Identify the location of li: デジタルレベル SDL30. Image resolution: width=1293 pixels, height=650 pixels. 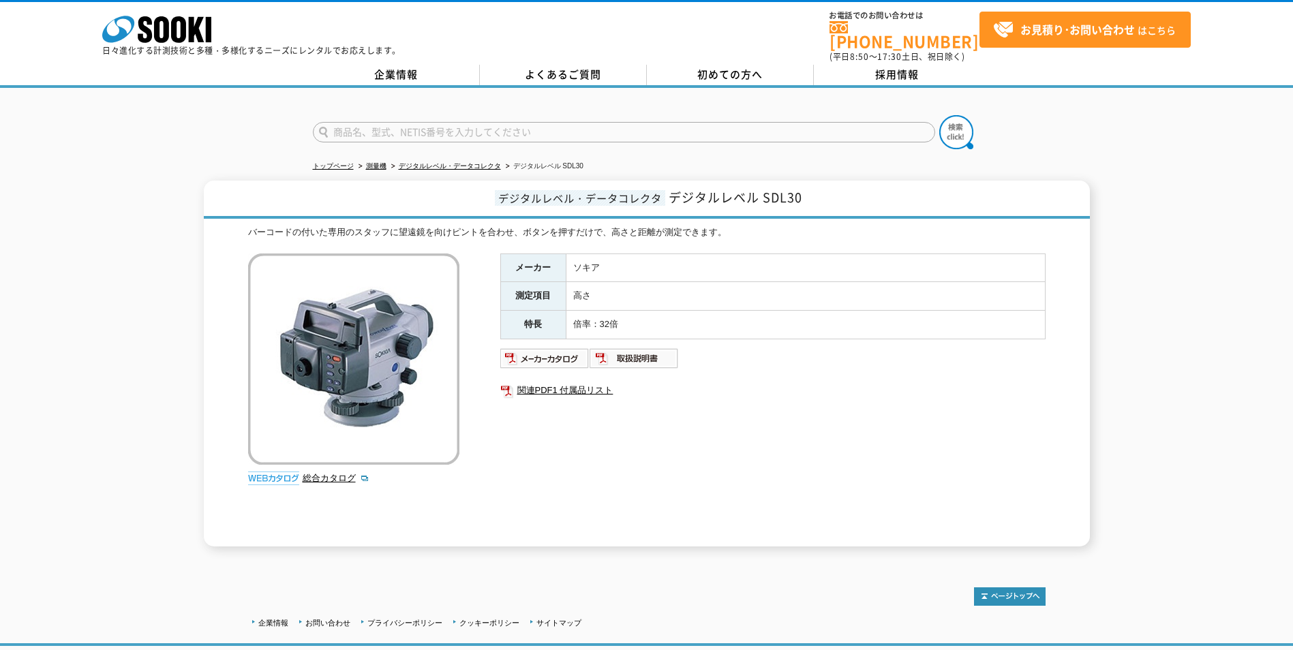
(543, 166).